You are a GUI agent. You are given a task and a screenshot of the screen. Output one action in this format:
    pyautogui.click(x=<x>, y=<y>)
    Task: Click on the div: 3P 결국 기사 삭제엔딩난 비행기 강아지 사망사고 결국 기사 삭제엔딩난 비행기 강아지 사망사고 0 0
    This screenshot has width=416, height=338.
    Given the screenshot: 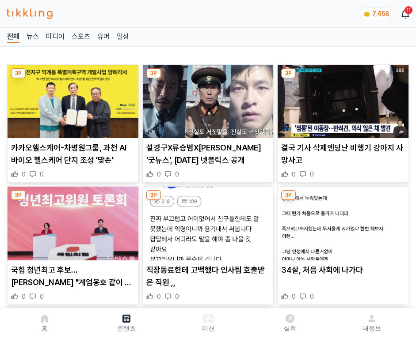 What is the action you would take?
    pyautogui.click(x=343, y=124)
    